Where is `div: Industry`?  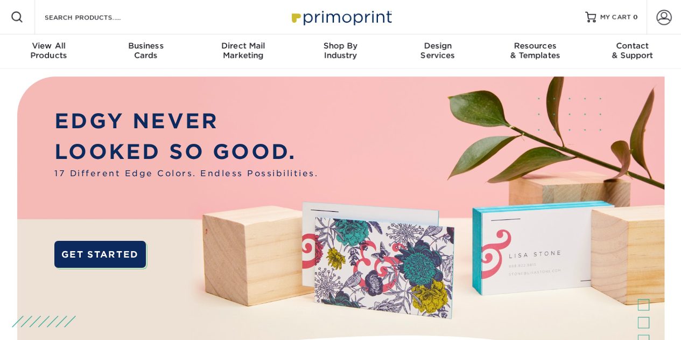
div: Industry is located at coordinates (340, 51).